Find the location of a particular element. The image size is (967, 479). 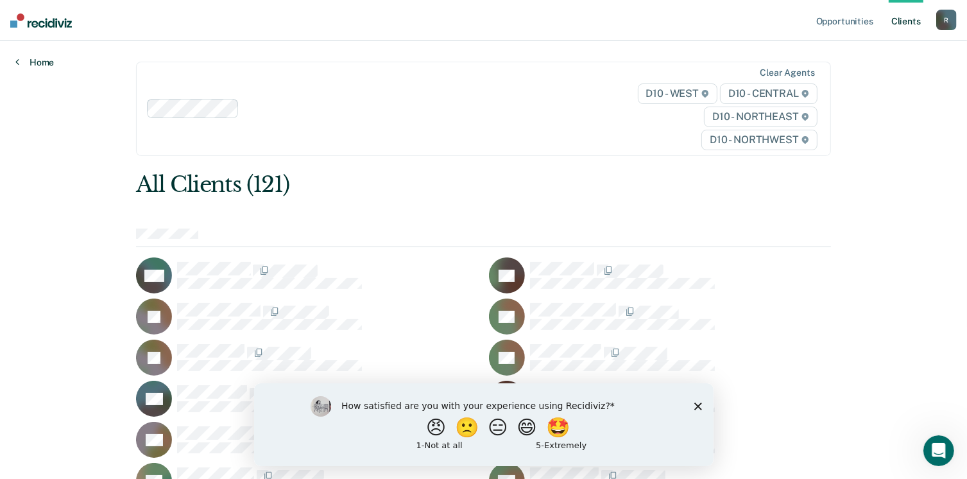

button: 1 is located at coordinates (183, 44).